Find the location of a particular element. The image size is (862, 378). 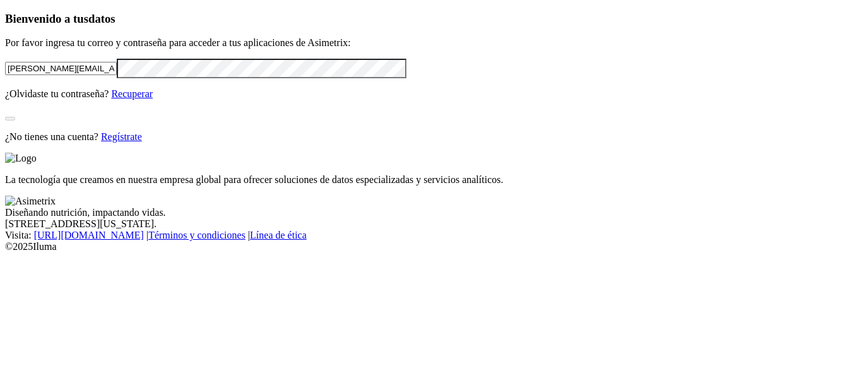

div: Diseñando nutrición, impactando vidas. is located at coordinates (431, 213).